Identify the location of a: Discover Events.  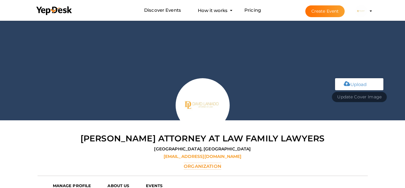
(162, 10).